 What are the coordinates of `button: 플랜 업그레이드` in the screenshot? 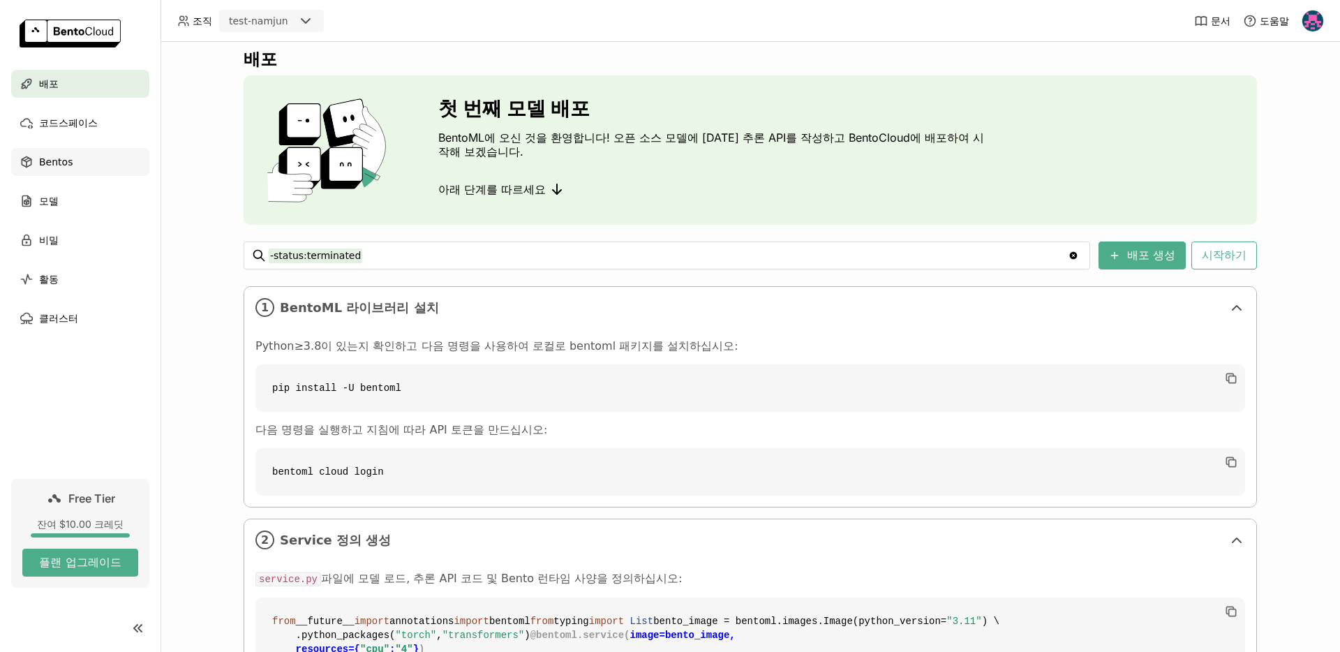 It's located at (80, 562).